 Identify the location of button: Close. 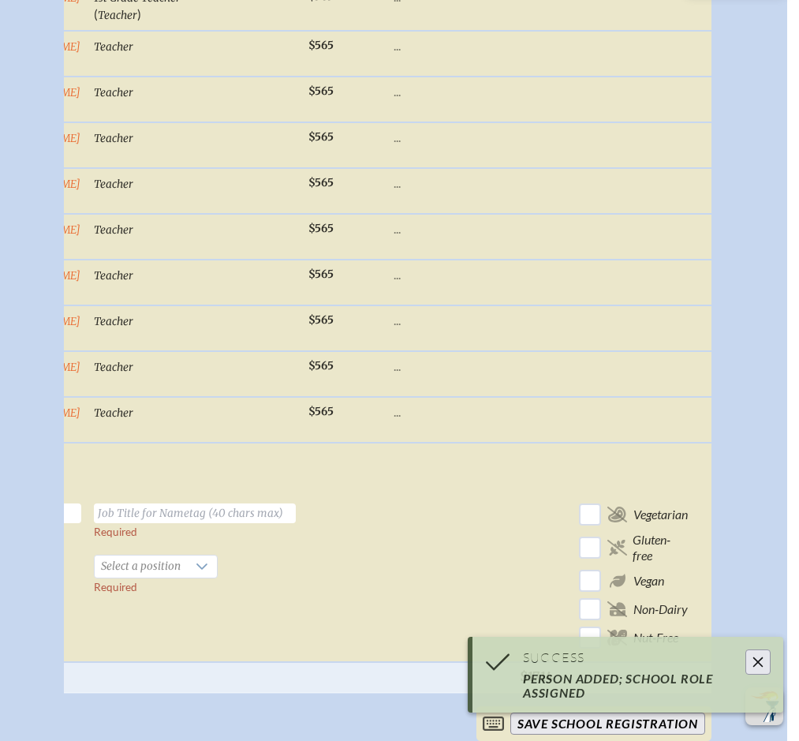
(758, 662).